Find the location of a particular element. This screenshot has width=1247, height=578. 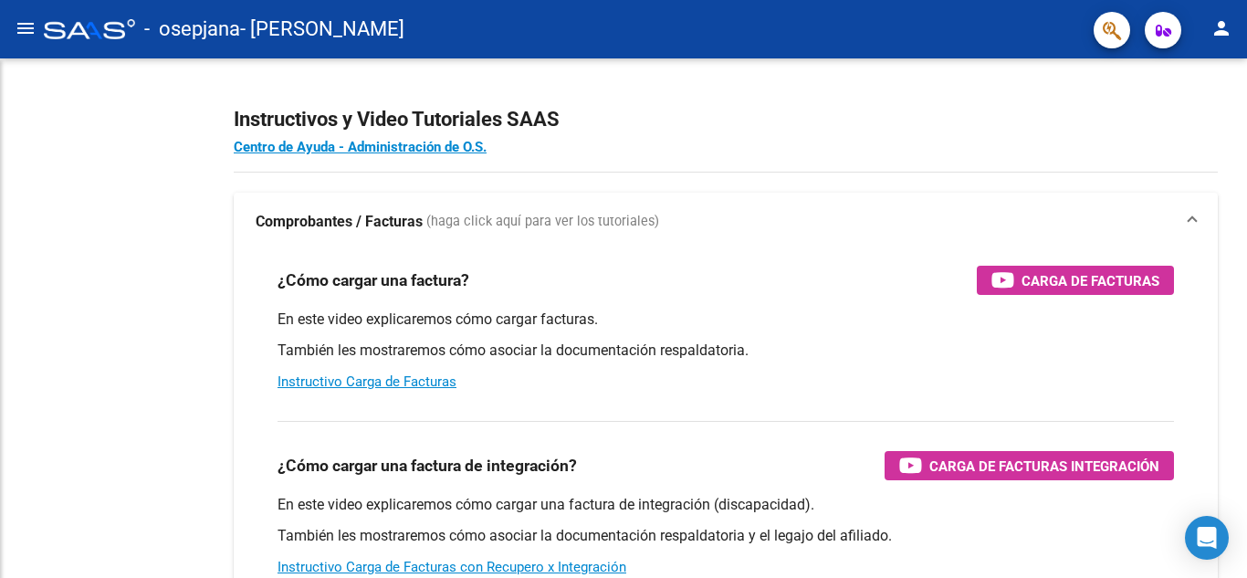

button: Carga de Facturas is located at coordinates (1076, 280).